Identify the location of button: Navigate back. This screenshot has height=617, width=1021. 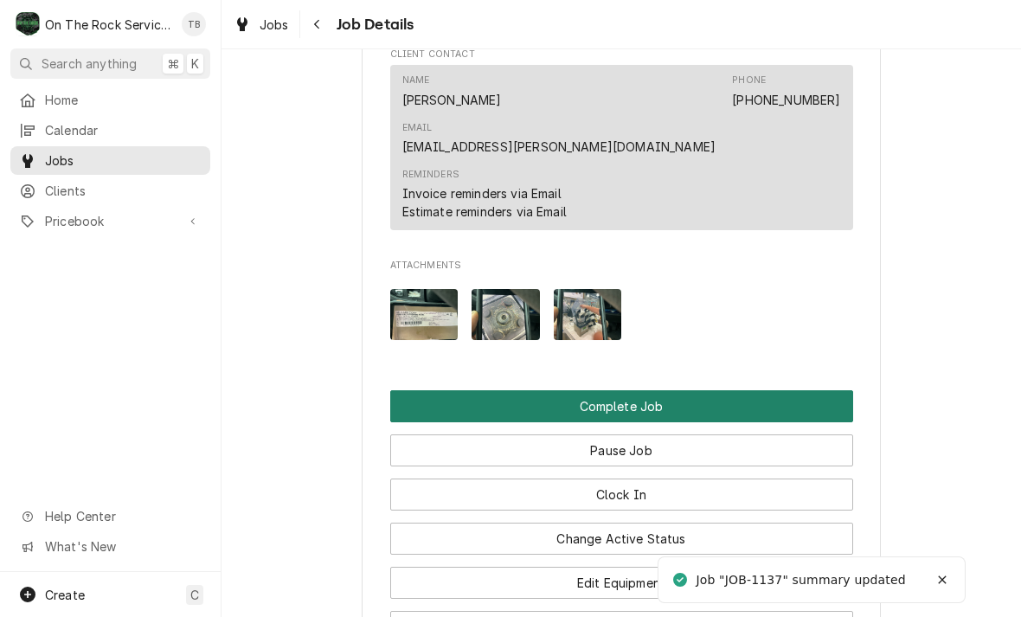
(318, 24).